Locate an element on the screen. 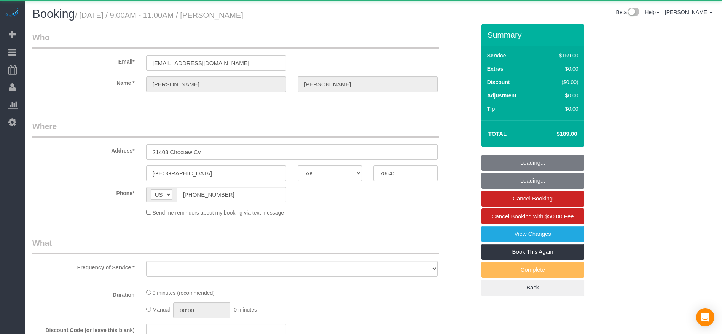 This screenshot has height=334, width=722. input: City* is located at coordinates (216, 173).